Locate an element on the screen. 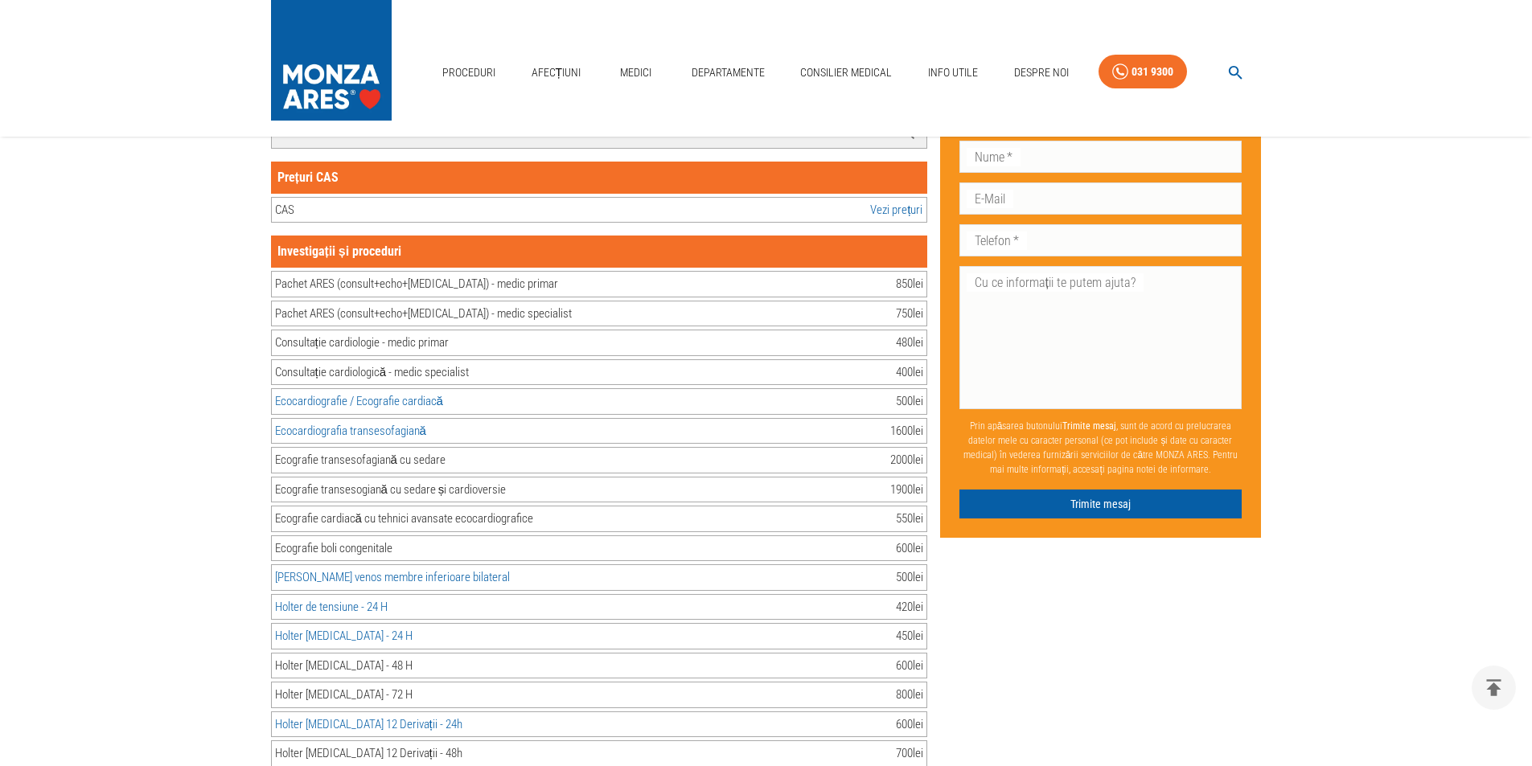 This screenshot has height=766, width=1532. div: 1600 lei is located at coordinates (906, 431).